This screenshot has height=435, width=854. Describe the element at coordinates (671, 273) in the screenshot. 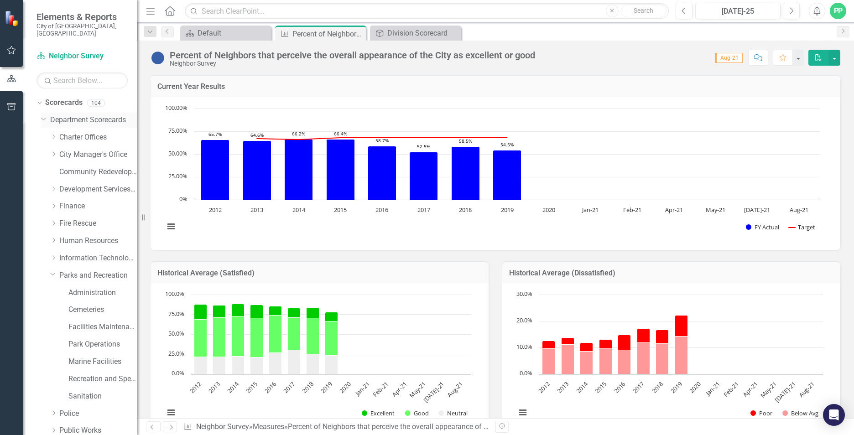

I see `h3: Historical Average (Dissatisfied)` at that location.